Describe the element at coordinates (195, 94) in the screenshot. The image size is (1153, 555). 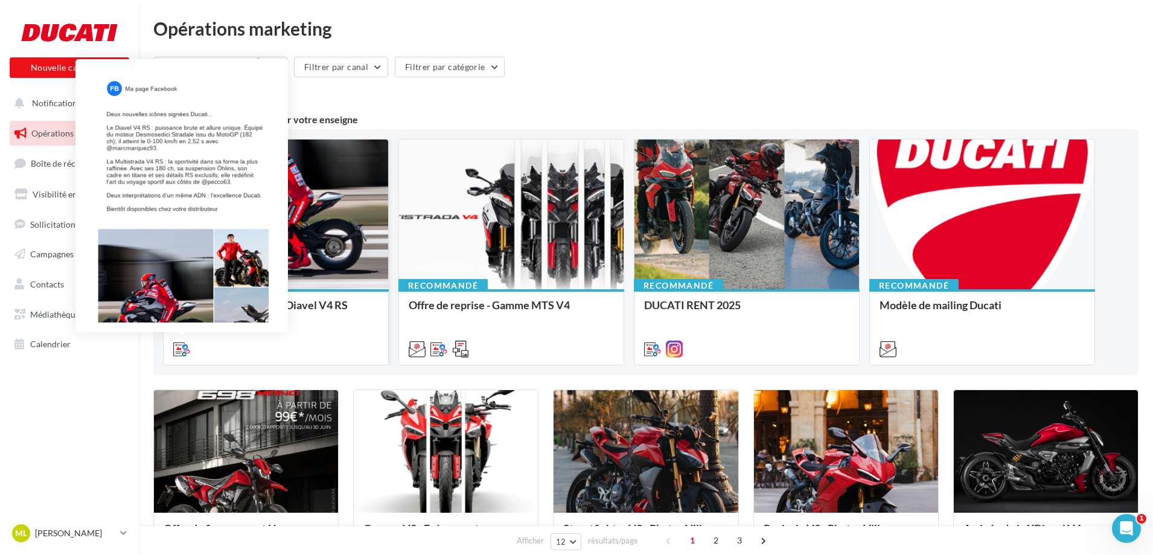
I see `div: opérations` at that location.